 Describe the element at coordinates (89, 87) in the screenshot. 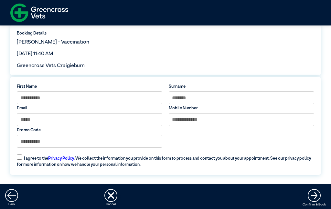

I see `label: First Name` at that location.